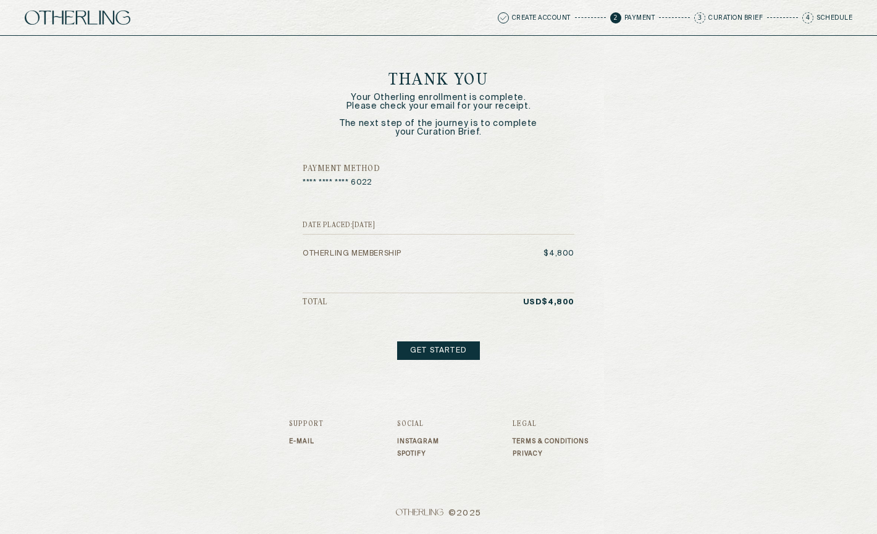 The width and height of the screenshot is (877, 534). Describe the element at coordinates (306, 424) in the screenshot. I see `h3: Support` at that location.